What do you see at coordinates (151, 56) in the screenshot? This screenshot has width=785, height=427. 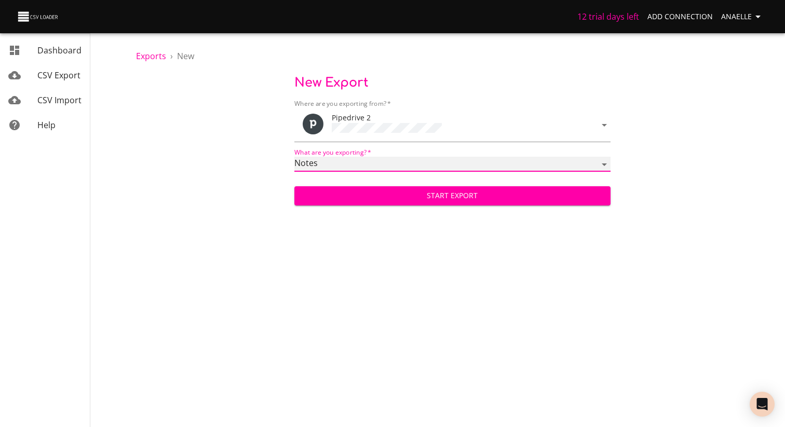 I see `span: Exports` at bounding box center [151, 56].